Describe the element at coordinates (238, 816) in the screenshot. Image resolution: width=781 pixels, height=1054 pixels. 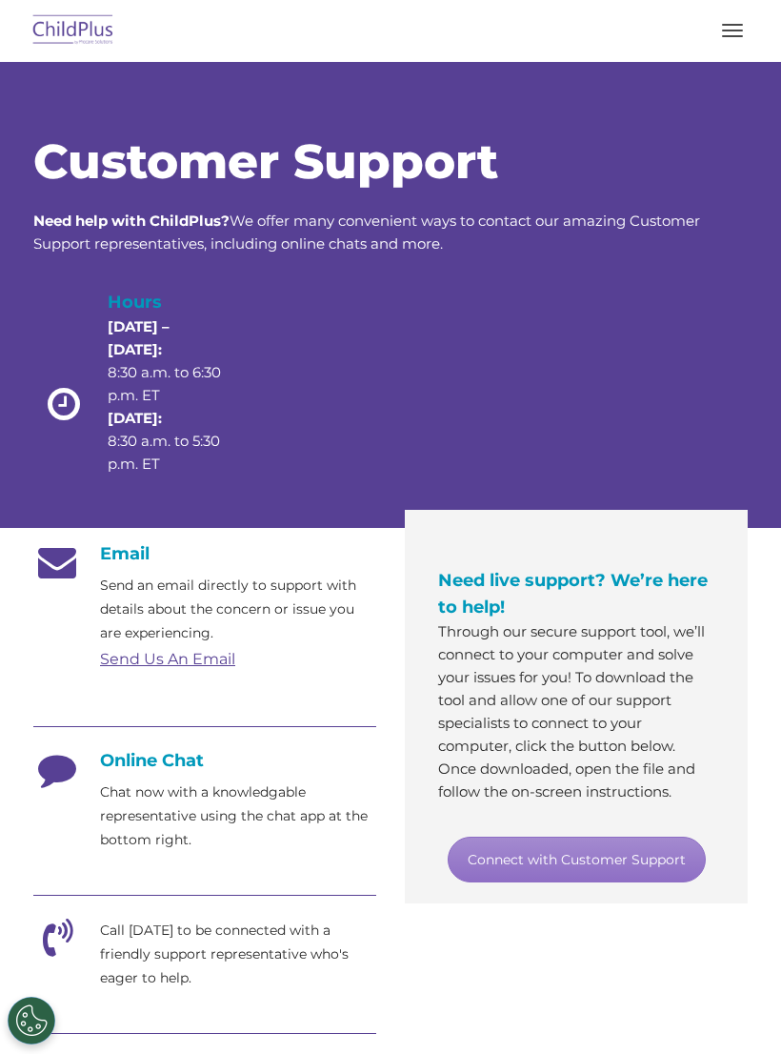
I see `p: Chat now with a knowledgable representative using the chat app at the bottom right.` at that location.